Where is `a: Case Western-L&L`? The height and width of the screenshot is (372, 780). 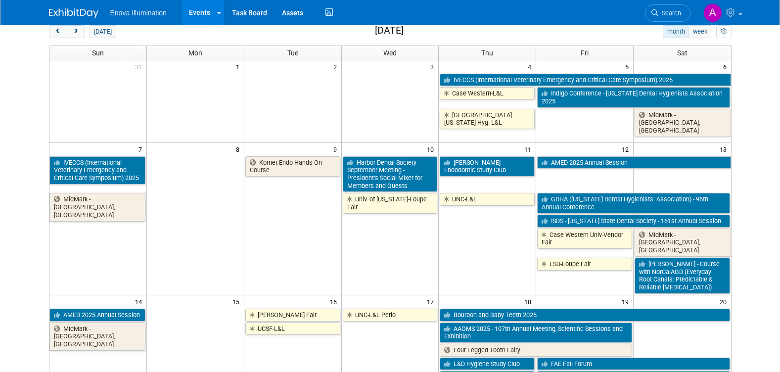 a: Case Western-L&L is located at coordinates (487, 93).